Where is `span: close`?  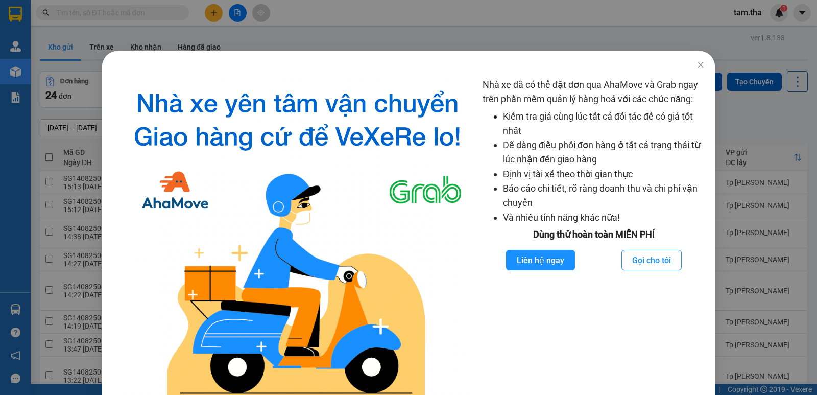
span: close is located at coordinates (701, 65).